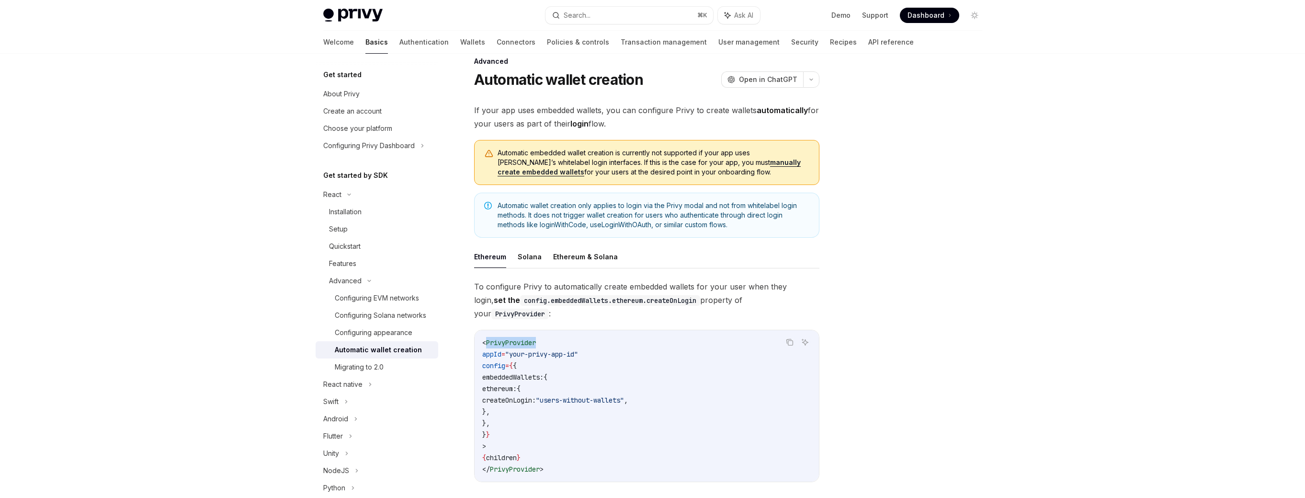  Describe the element at coordinates (841, 15) in the screenshot. I see `a: Demo` at that location.